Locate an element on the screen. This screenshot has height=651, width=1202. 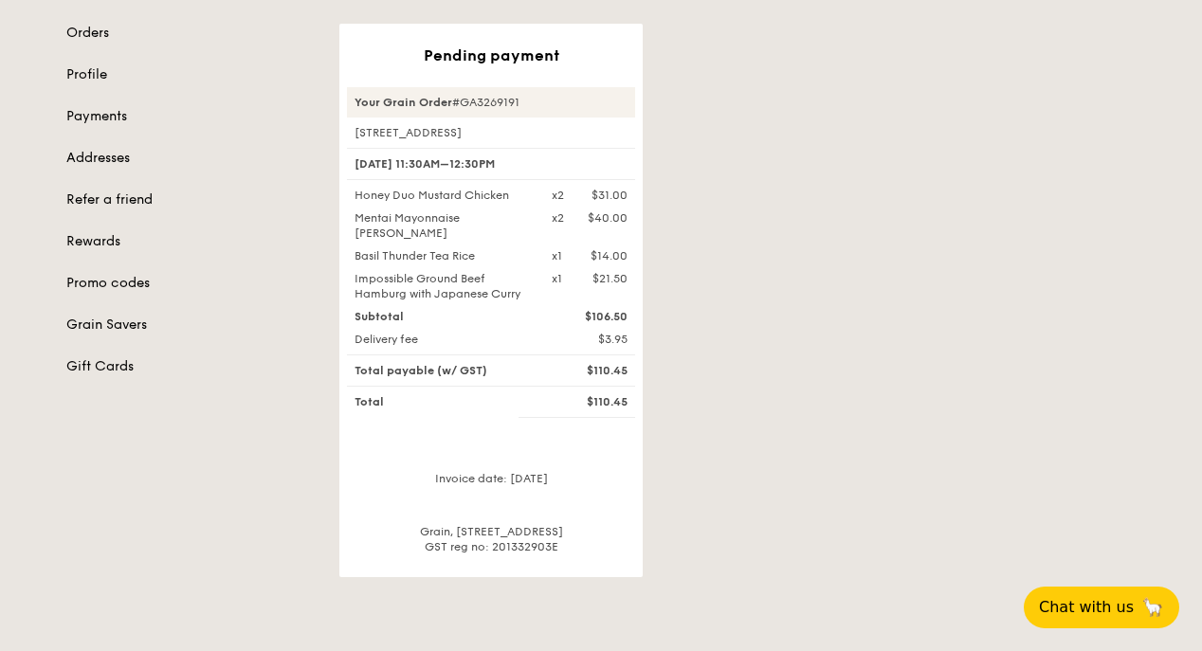
div: Total is located at coordinates (442, 402).